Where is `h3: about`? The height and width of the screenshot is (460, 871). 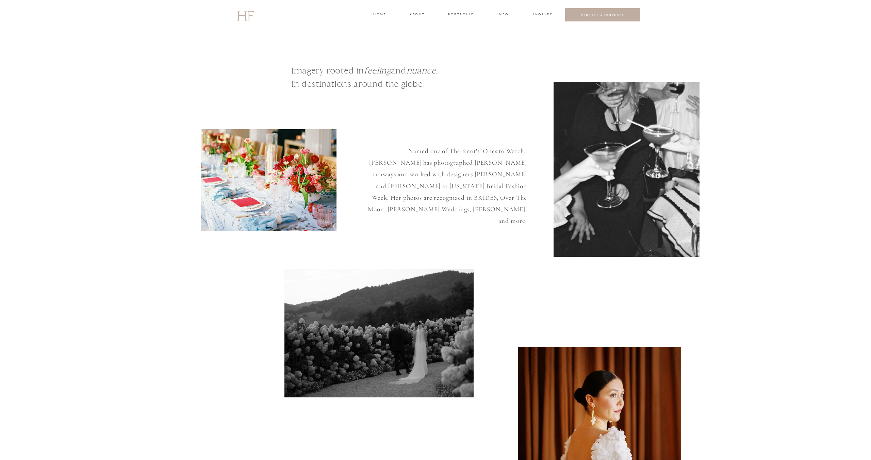
h3: about is located at coordinates (417, 15).